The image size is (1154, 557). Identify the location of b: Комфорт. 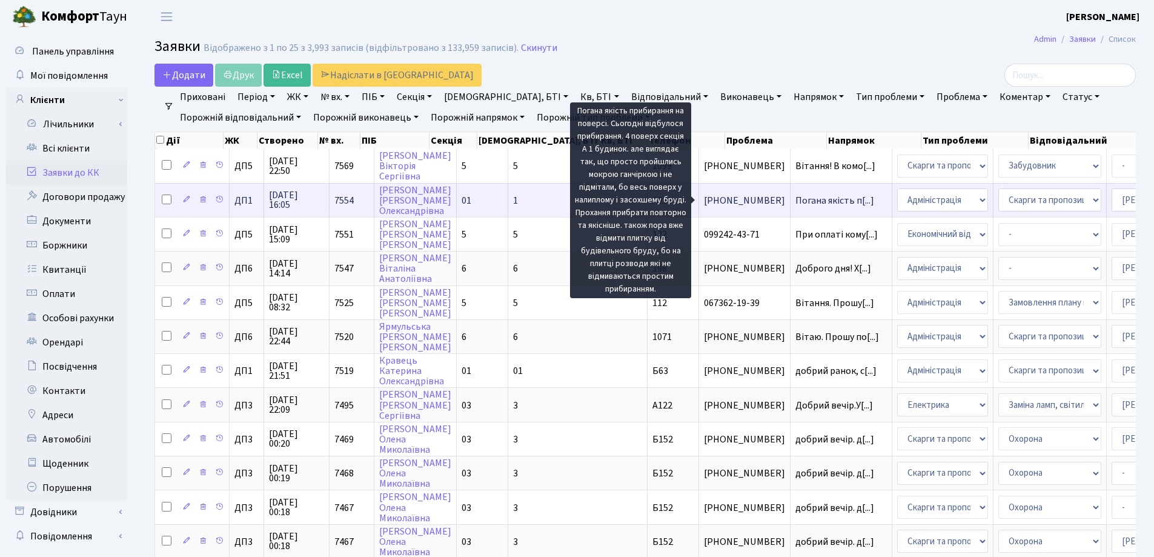
(70, 16).